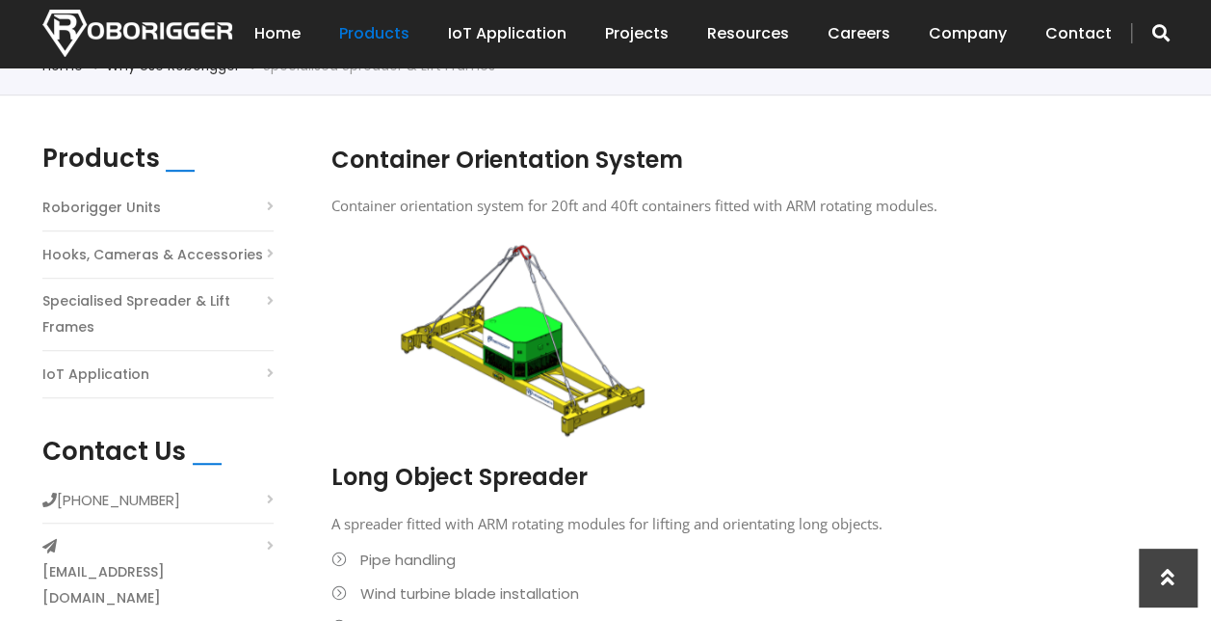 The image size is (1211, 621). What do you see at coordinates (736, 593) in the screenshot?
I see `li: Wind turbine blade installation` at bounding box center [736, 593].